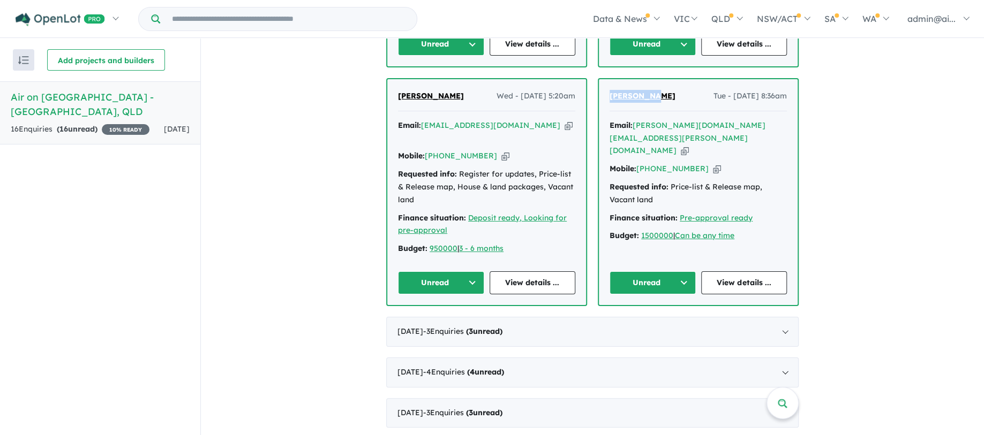 The height and width of the screenshot is (435, 984). What do you see at coordinates (657, 236) in the screenshot?
I see `u: 1500000` at bounding box center [657, 236].